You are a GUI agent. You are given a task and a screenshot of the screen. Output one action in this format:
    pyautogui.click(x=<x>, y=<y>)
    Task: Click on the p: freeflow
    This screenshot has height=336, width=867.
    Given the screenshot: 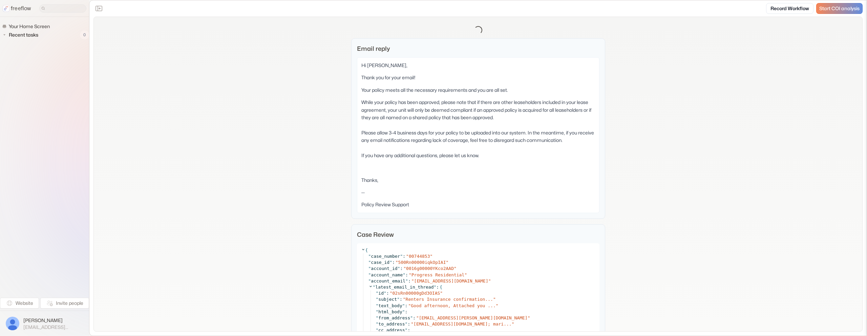 What is the action you would take?
    pyautogui.click(x=21, y=8)
    